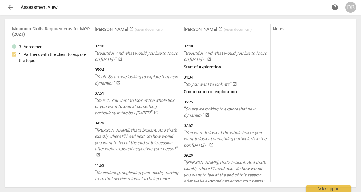  Describe the element at coordinates (137, 107) in the screenshot. I see `a: So is it. You want to look at the whole box or you want to look at something particularly in the ...` at that location.